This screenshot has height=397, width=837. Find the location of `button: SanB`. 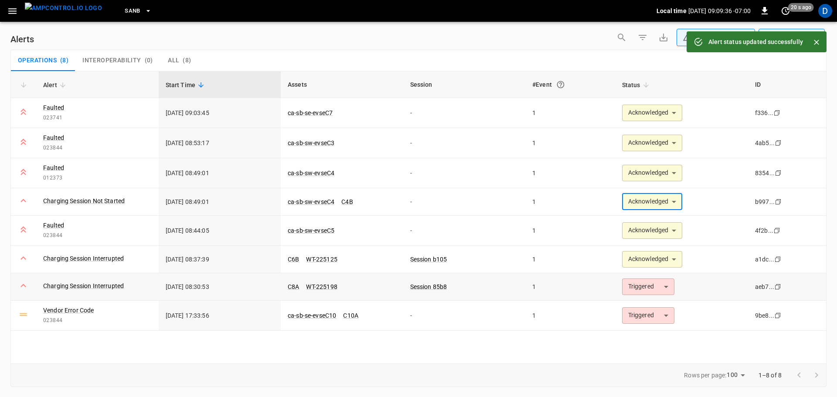

button: SanB is located at coordinates (138, 11).